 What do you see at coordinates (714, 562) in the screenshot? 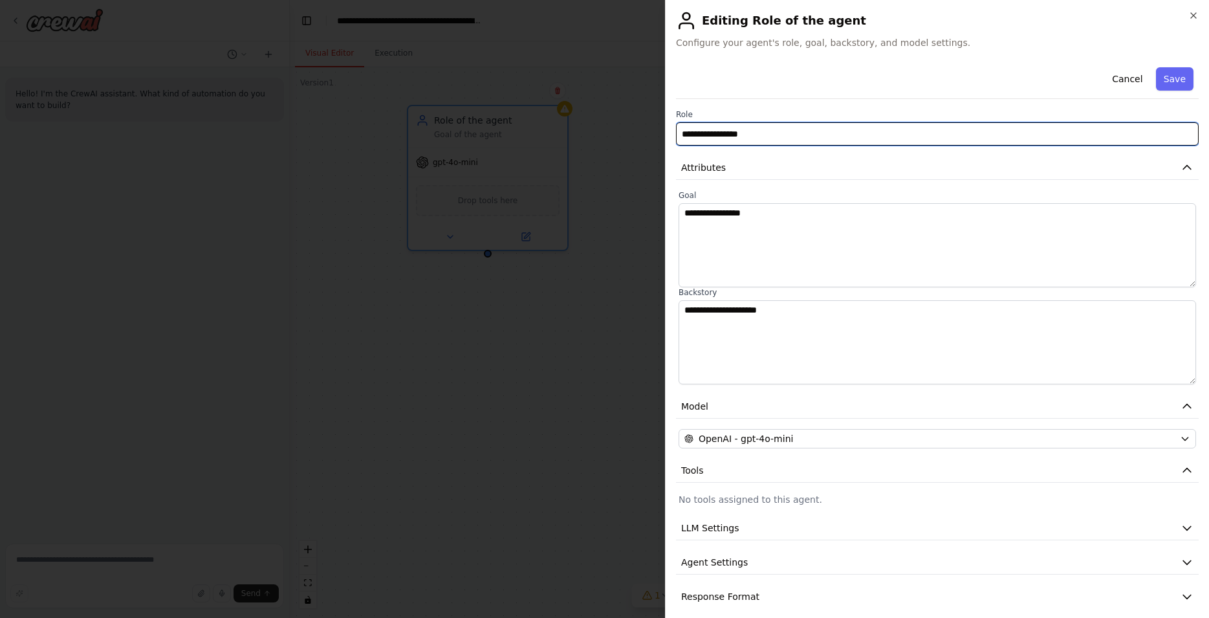
I see `span: Agent Settings` at bounding box center [714, 562].